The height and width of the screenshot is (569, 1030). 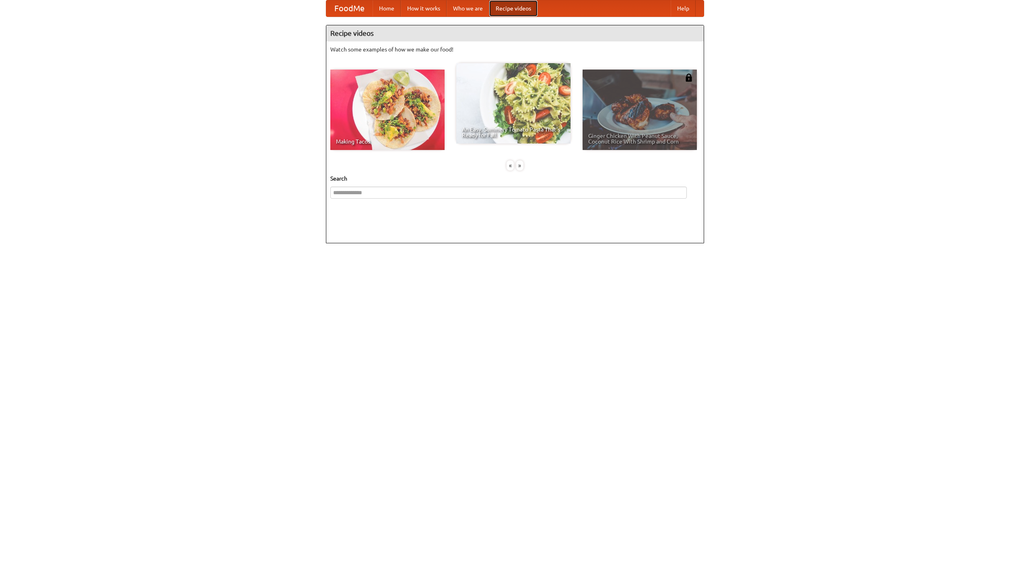 What do you see at coordinates (468, 8) in the screenshot?
I see `a: Who we are` at bounding box center [468, 8].